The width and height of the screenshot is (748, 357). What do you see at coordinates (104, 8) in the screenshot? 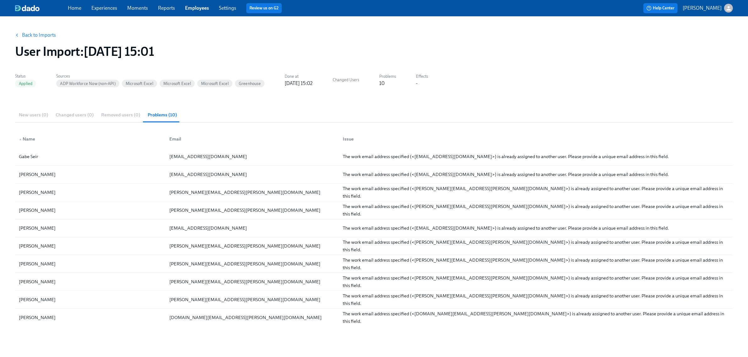
I see `a: Experiences` at bounding box center [104, 8].